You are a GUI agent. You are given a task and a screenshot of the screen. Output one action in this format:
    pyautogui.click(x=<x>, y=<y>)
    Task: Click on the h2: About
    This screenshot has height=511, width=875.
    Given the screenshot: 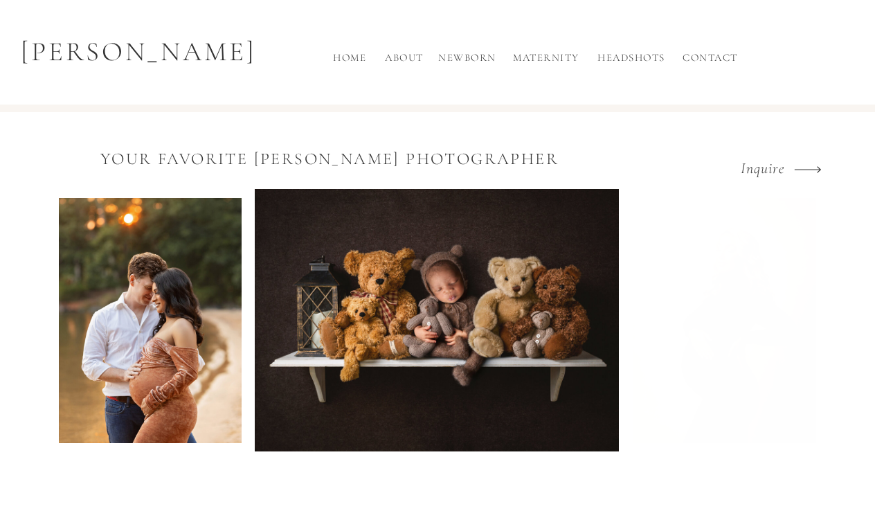 What is the action you would take?
    pyautogui.click(x=404, y=61)
    